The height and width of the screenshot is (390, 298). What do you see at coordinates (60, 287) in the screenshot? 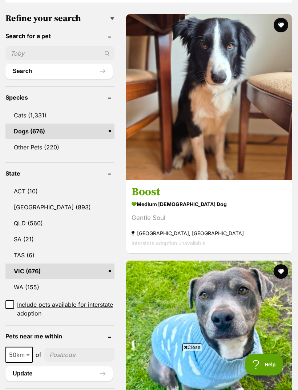
I see `a: WA (155)` at bounding box center [60, 287].